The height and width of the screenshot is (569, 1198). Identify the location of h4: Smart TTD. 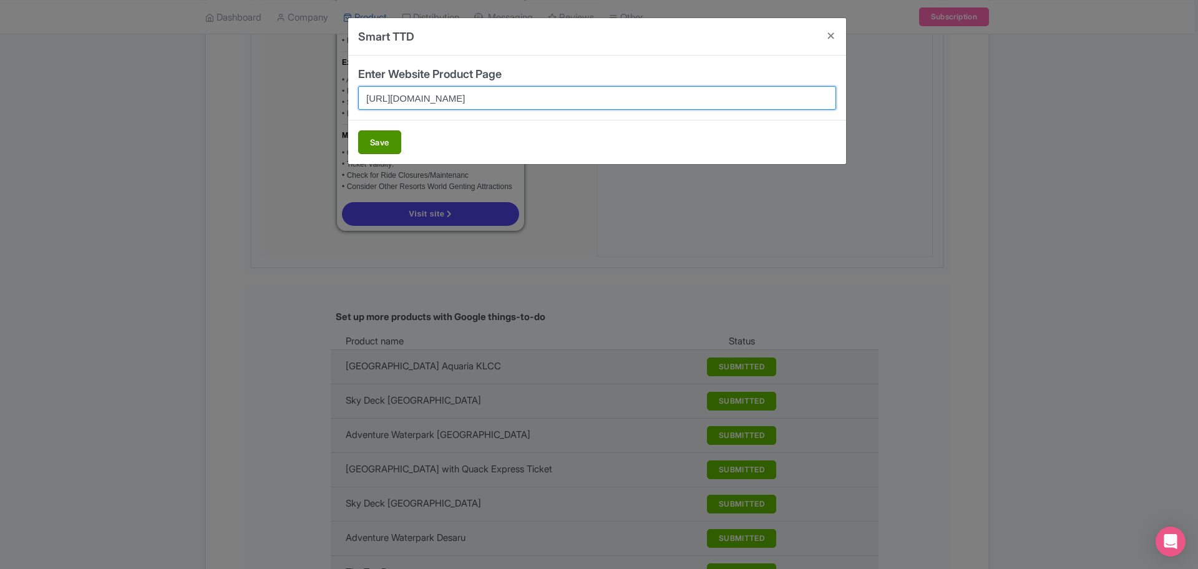
(386, 36).